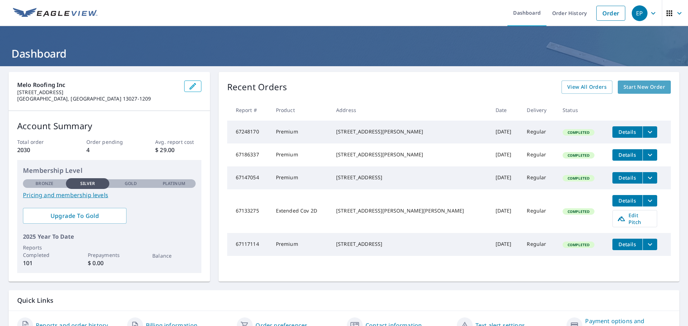  What do you see at coordinates (539, 110) in the screenshot?
I see `th: Delivery` at bounding box center [539, 110].